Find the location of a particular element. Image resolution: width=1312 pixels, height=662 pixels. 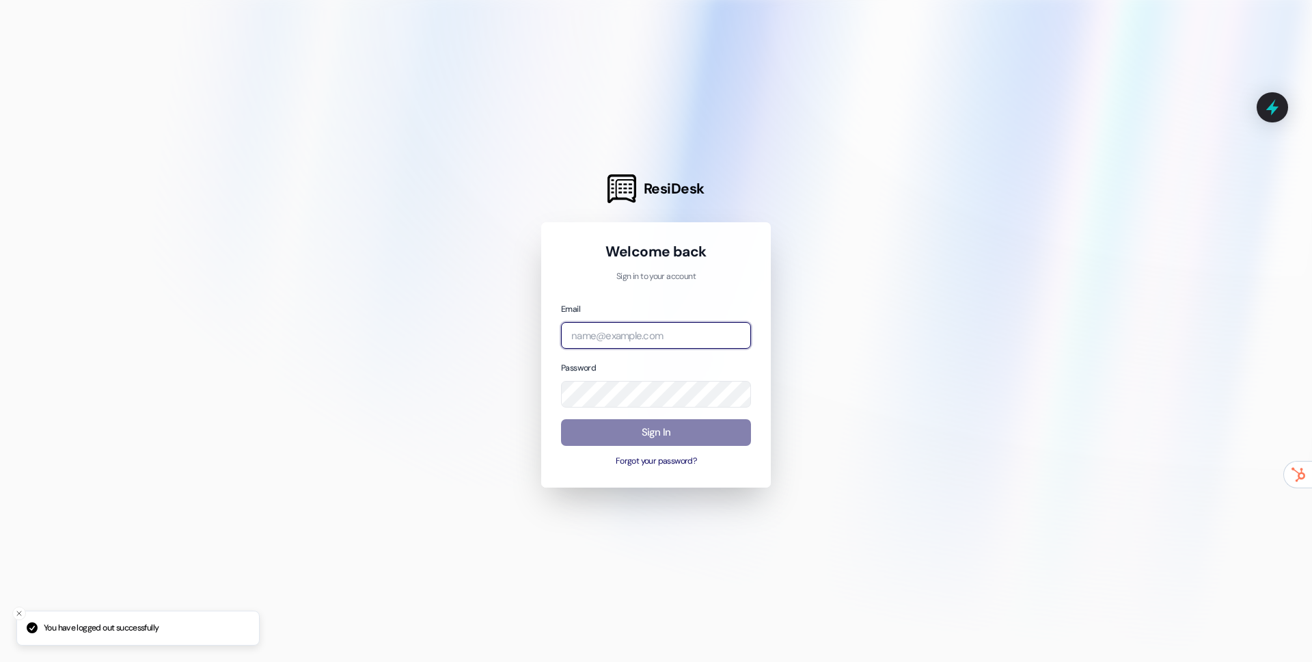

button: Close toast is located at coordinates (19, 613).